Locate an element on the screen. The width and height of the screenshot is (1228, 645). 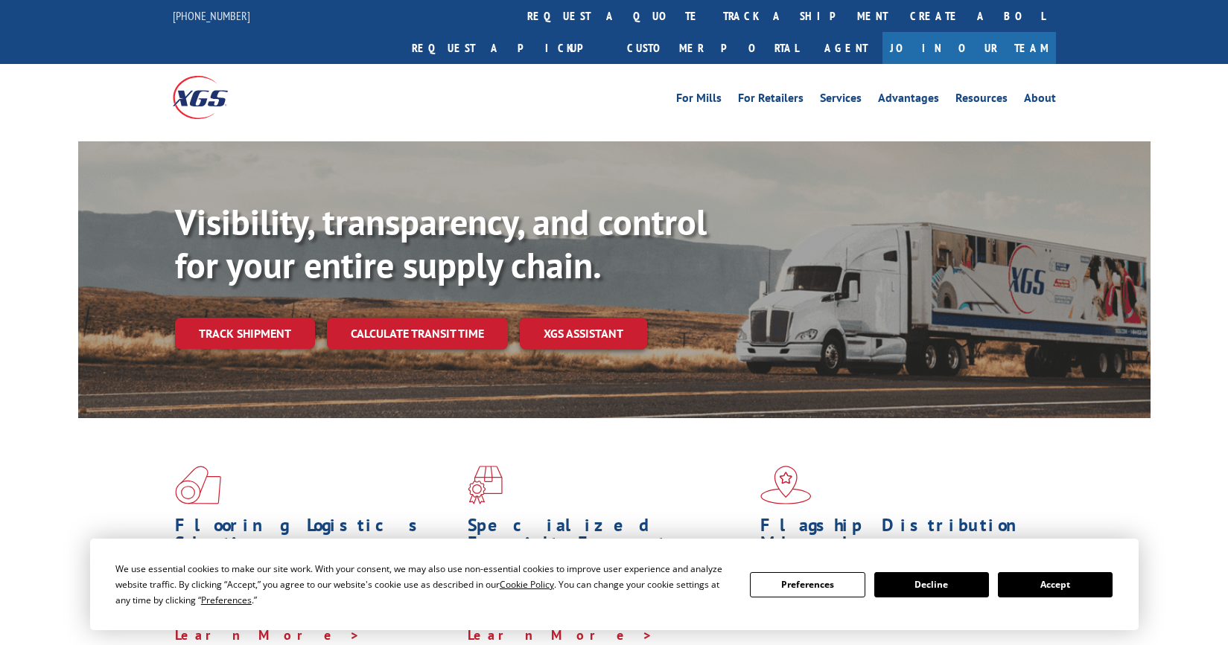
a: About is located at coordinates (1039, 100).